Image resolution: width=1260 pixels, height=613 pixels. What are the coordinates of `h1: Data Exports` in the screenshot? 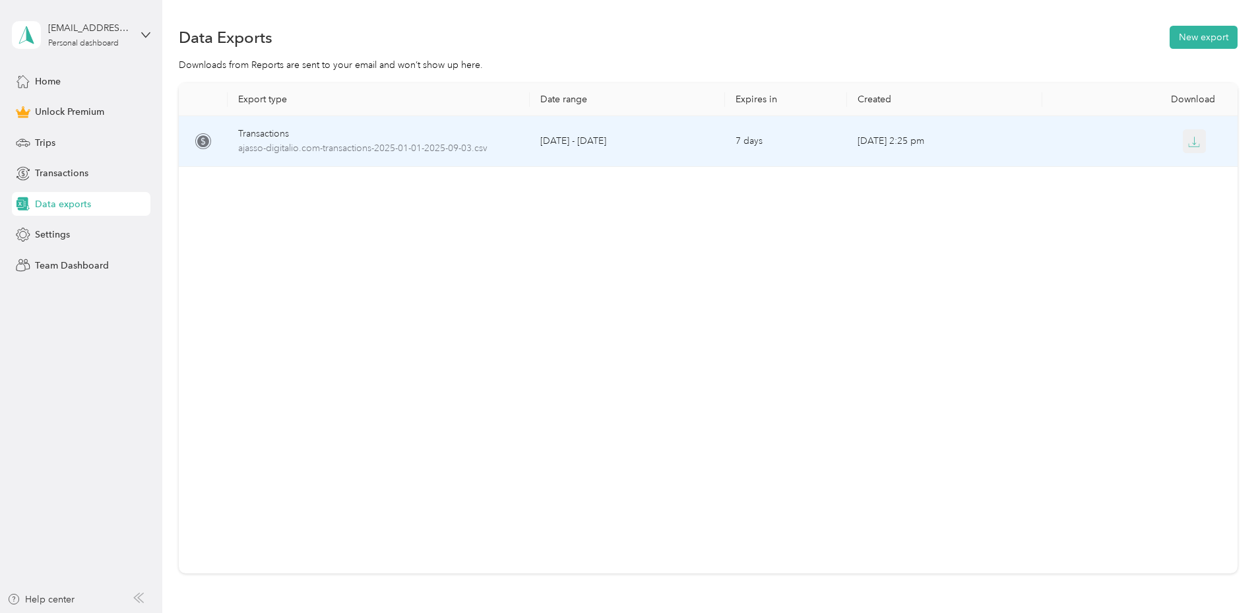 It's located at (226, 37).